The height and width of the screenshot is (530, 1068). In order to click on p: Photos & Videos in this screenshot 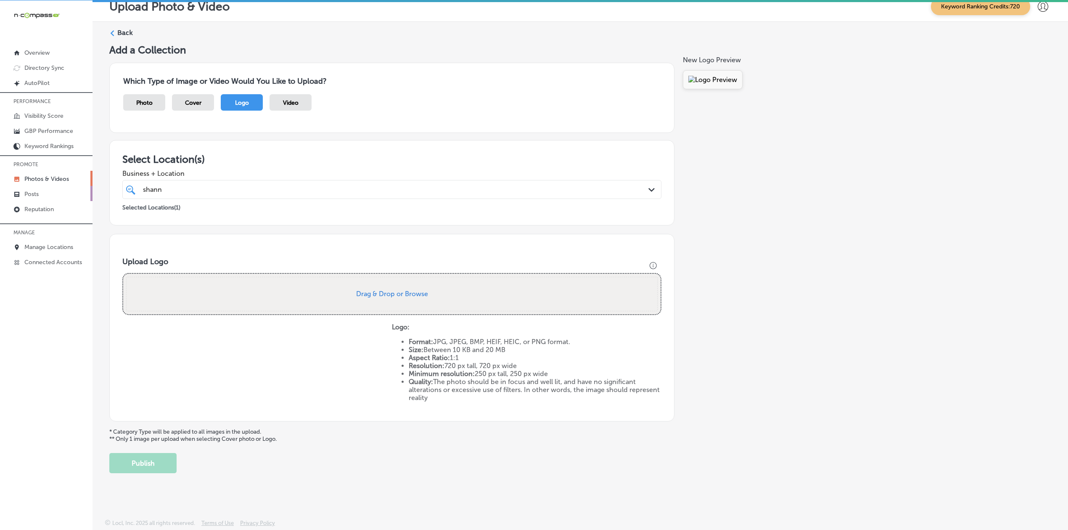, I will do `click(47, 179)`.